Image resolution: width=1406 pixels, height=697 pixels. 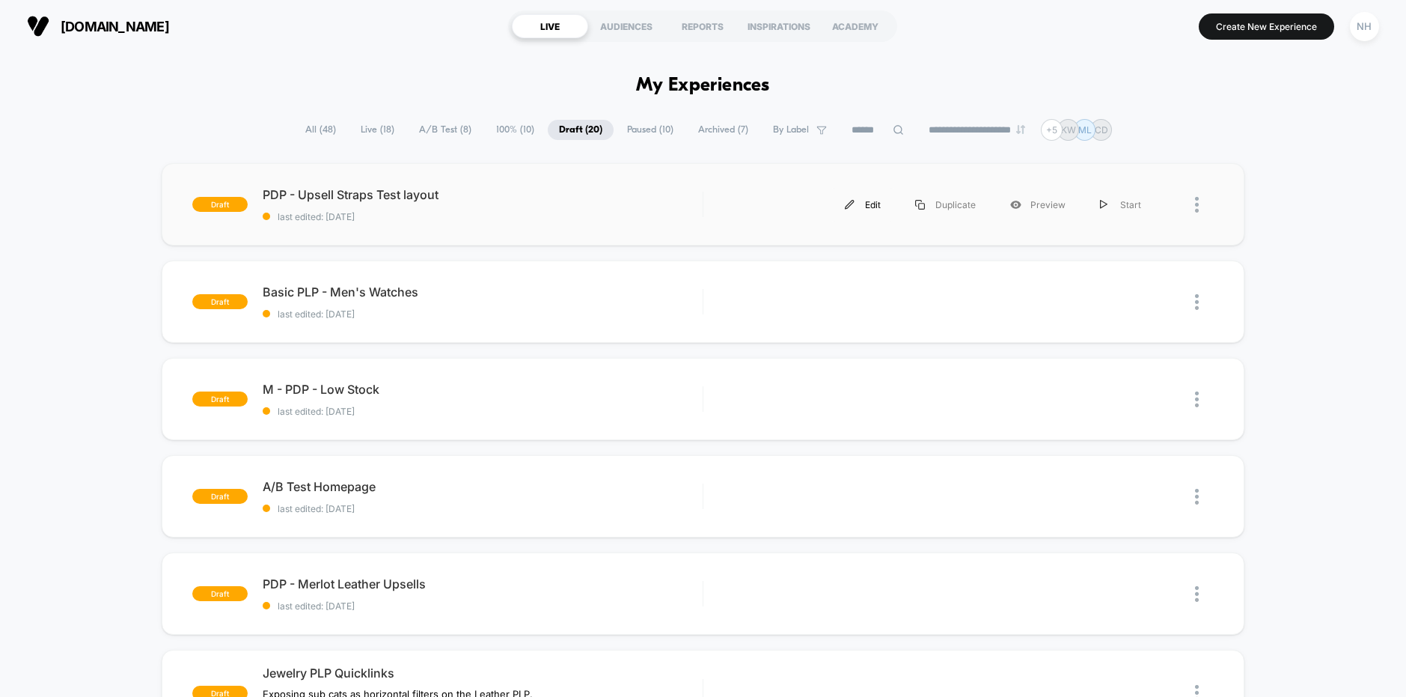 What do you see at coordinates (1364, 26) in the screenshot?
I see `div: NH` at bounding box center [1364, 26].